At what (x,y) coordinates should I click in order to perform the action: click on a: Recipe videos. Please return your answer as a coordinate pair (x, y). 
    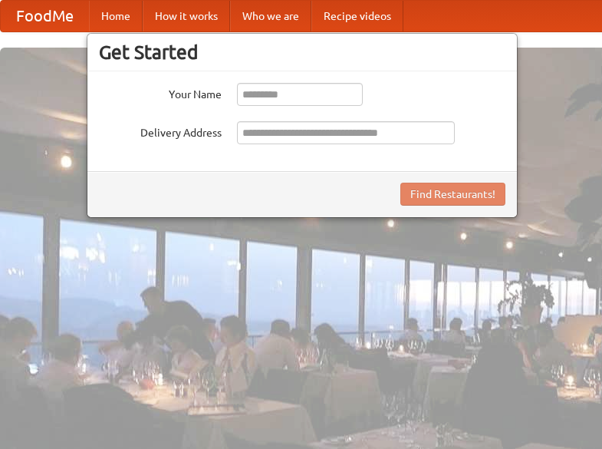
    Looking at the image, I should click on (358, 16).